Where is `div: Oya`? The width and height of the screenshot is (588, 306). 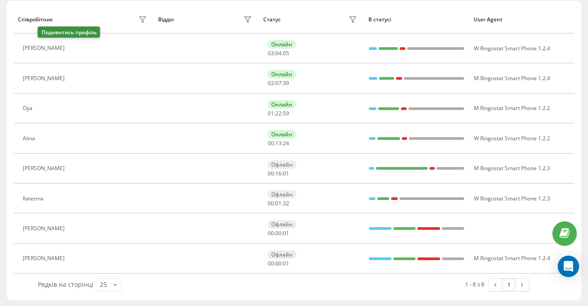
div: Oya is located at coordinates (29, 108).